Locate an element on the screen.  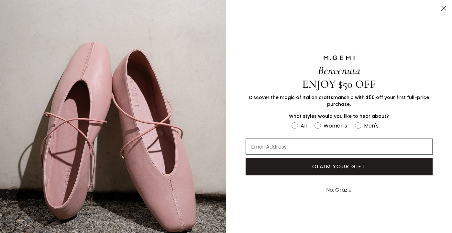
span: What styles would you like to hear about? is located at coordinates (339, 116).